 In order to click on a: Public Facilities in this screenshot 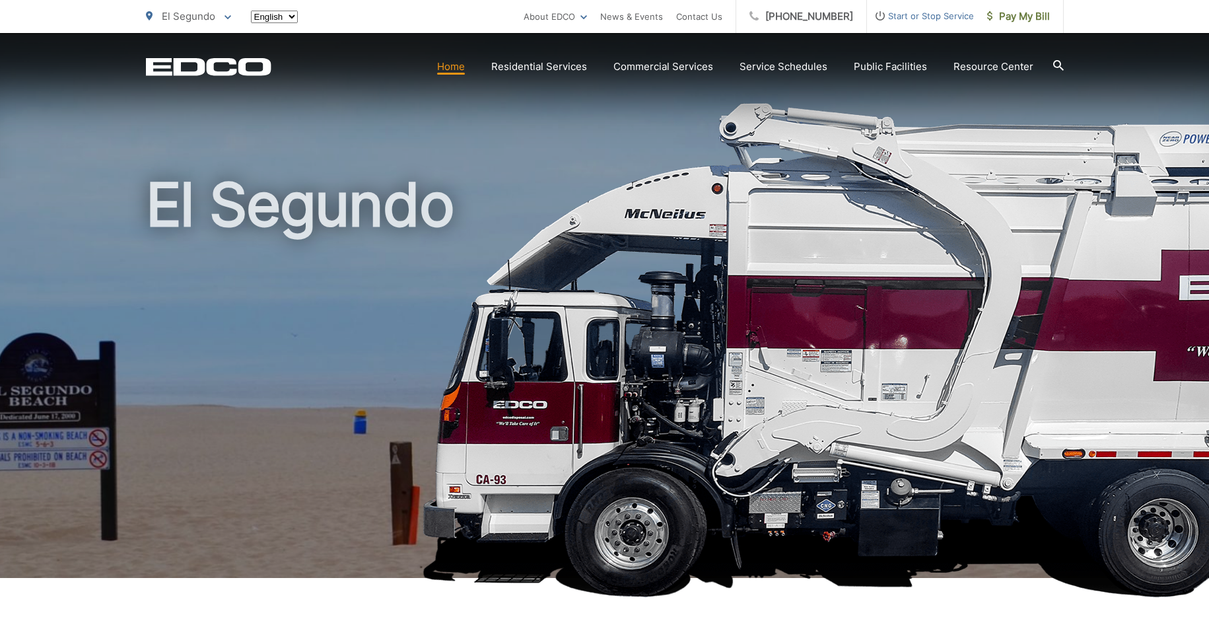, I will do `click(890, 67)`.